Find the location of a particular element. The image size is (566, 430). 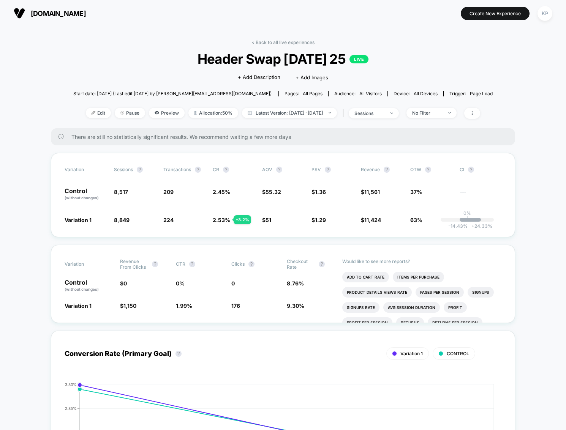

p: LIVE is located at coordinates (359, 59).